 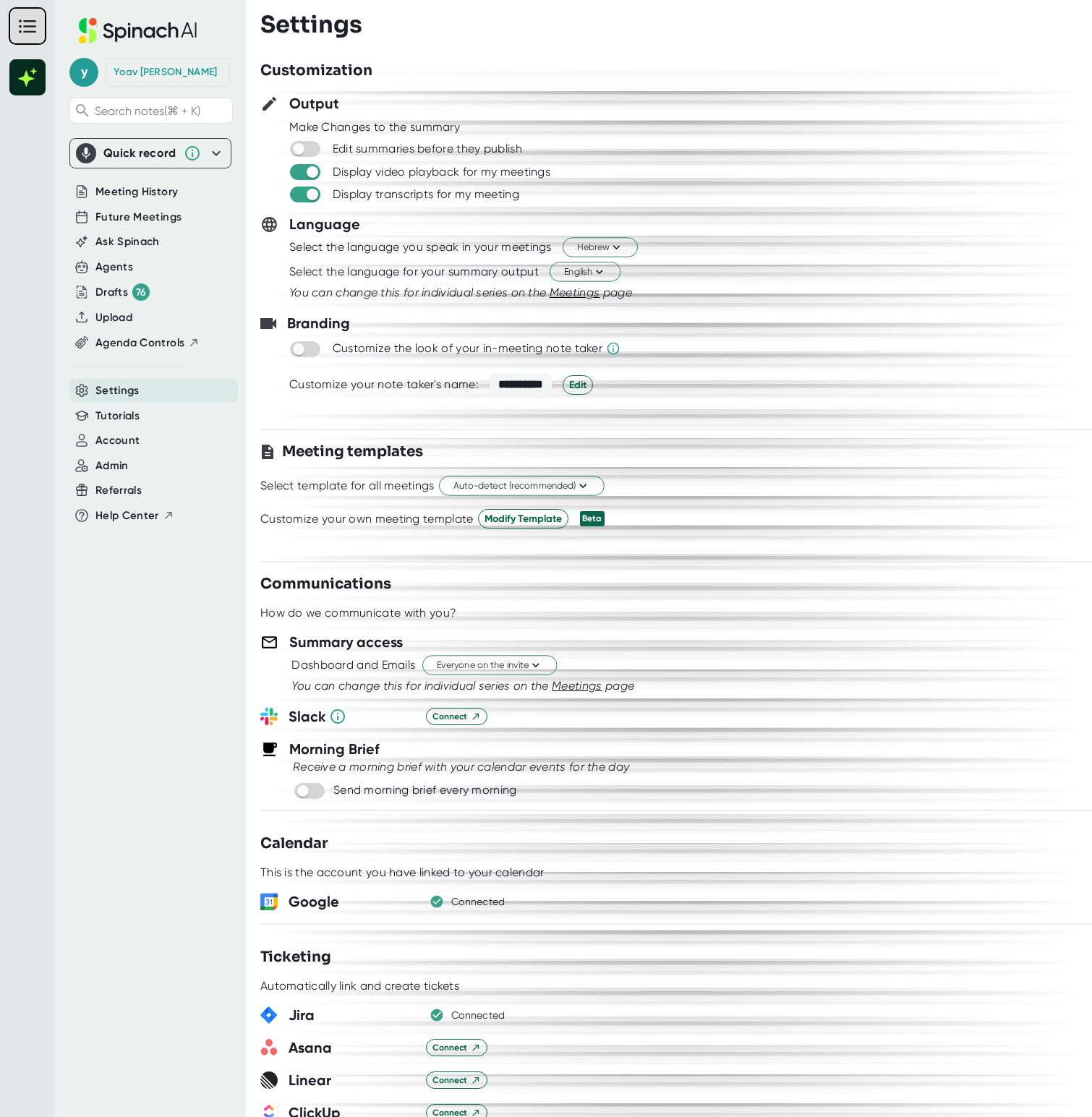 What do you see at coordinates (314, 103) in the screenshot?
I see `h3: Output` at bounding box center [314, 103].